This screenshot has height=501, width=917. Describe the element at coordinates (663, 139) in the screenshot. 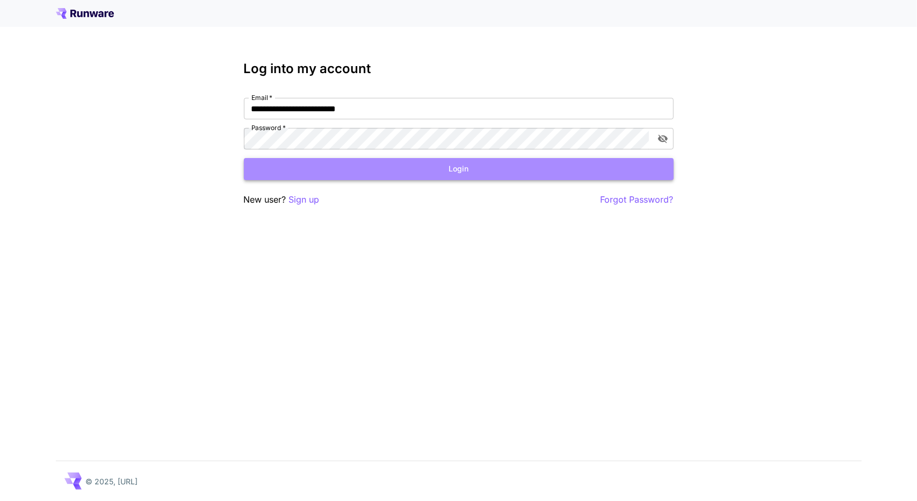

I see `button: toggle password visibility` at that location.